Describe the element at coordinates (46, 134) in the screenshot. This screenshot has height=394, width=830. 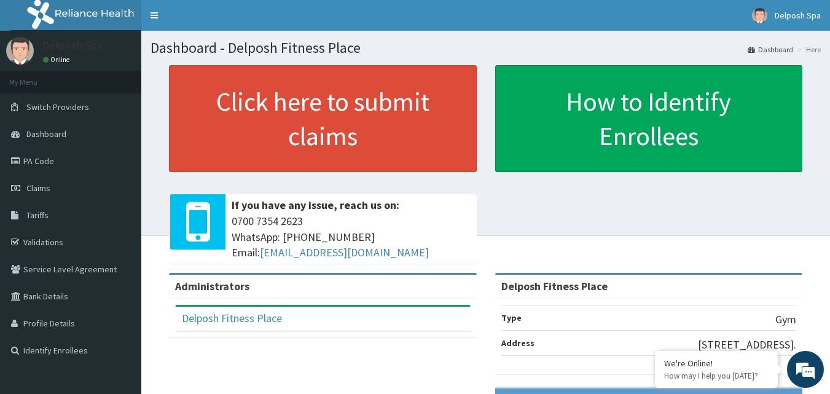
I see `span: Dashboard` at that location.